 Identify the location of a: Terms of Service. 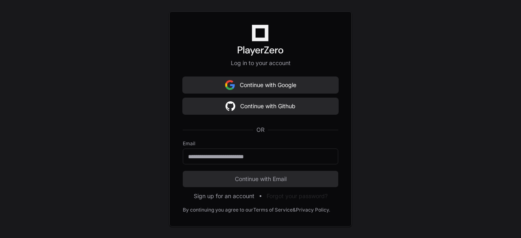
(273, 210).